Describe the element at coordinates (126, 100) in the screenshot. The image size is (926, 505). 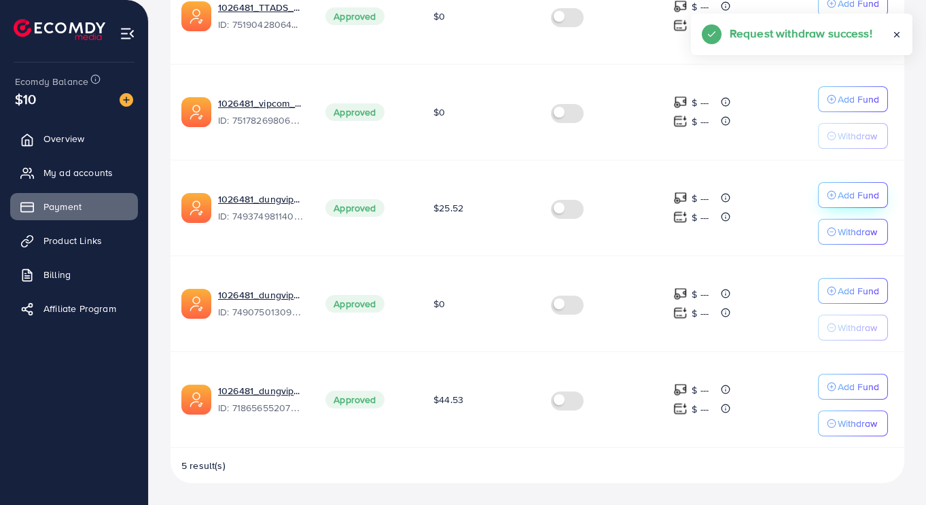
I see `img: image` at that location.